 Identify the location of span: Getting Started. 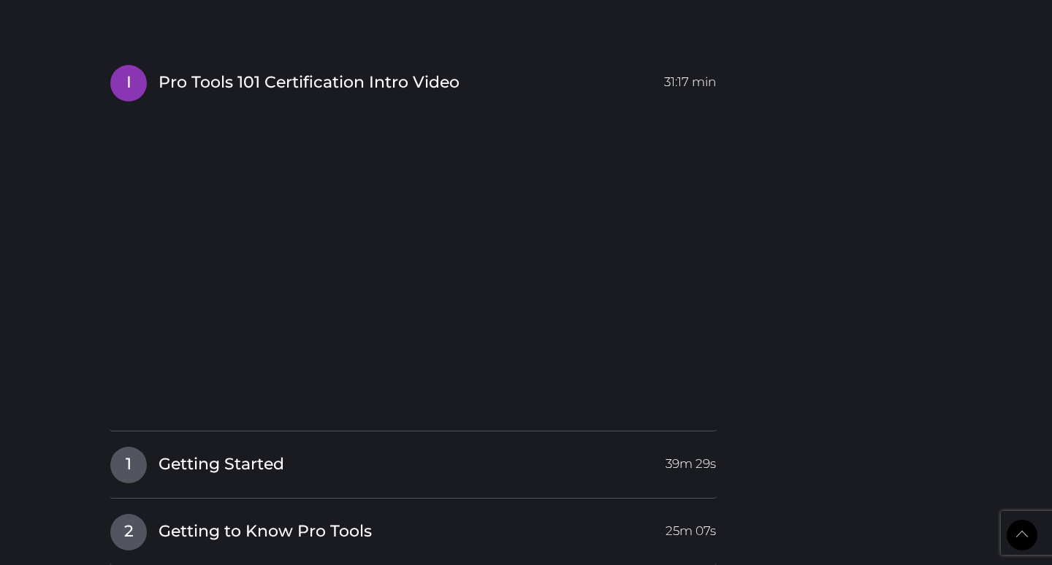
(221, 465).